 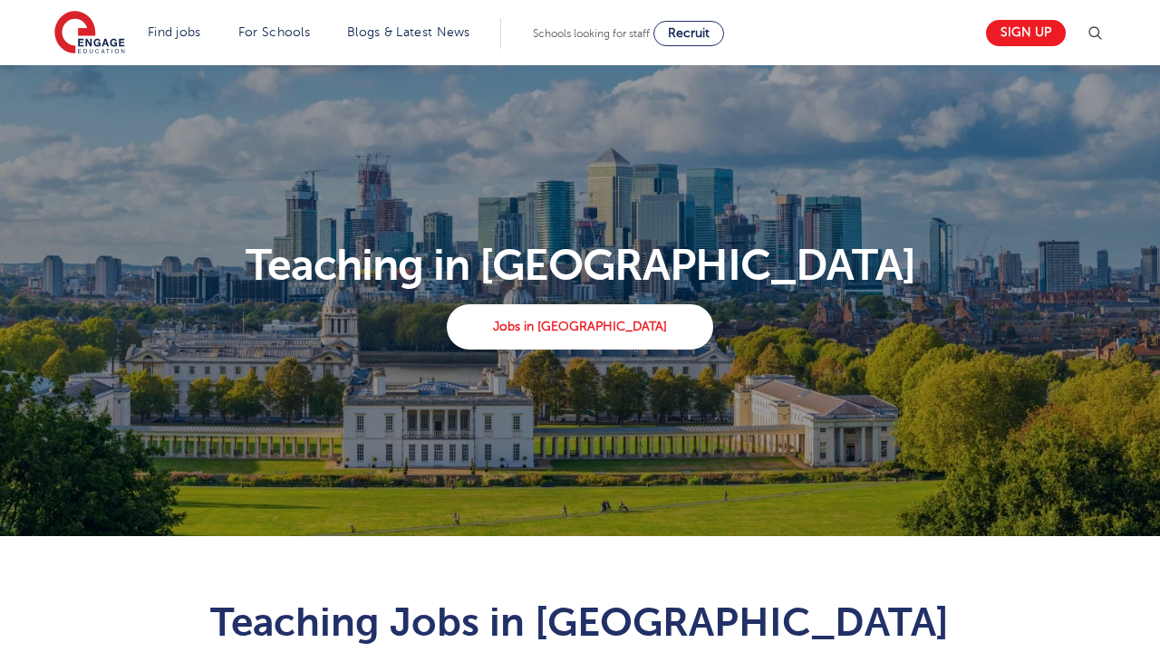 What do you see at coordinates (174, 32) in the screenshot?
I see `a: Find jobs` at bounding box center [174, 32].